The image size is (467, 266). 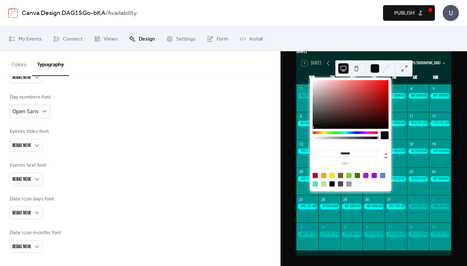 I want to click on div: #000000, so click(x=332, y=184).